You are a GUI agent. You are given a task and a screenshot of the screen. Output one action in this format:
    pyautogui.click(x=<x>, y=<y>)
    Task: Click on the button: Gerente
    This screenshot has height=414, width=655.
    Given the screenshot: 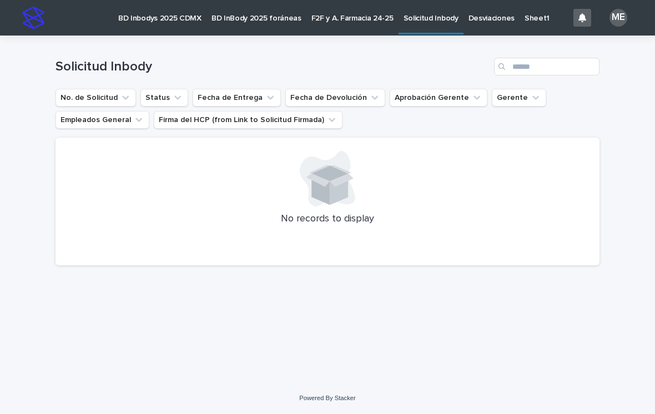 What is the action you would take?
    pyautogui.click(x=519, y=98)
    